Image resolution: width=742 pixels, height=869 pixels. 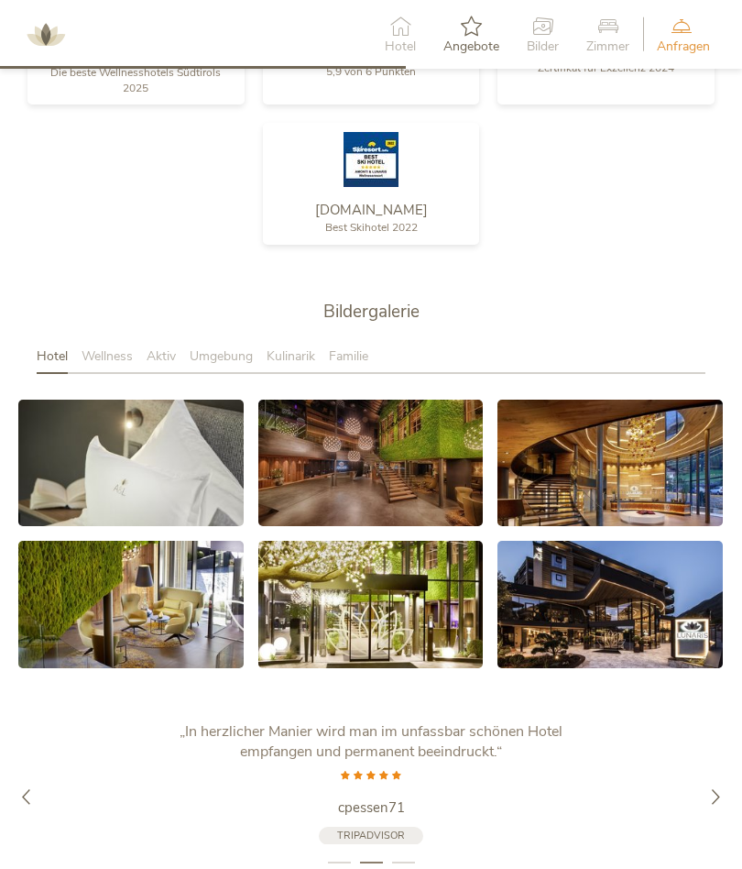 I want to click on img: AMONTI & LUNARIS Wellnessresort, so click(x=46, y=35).